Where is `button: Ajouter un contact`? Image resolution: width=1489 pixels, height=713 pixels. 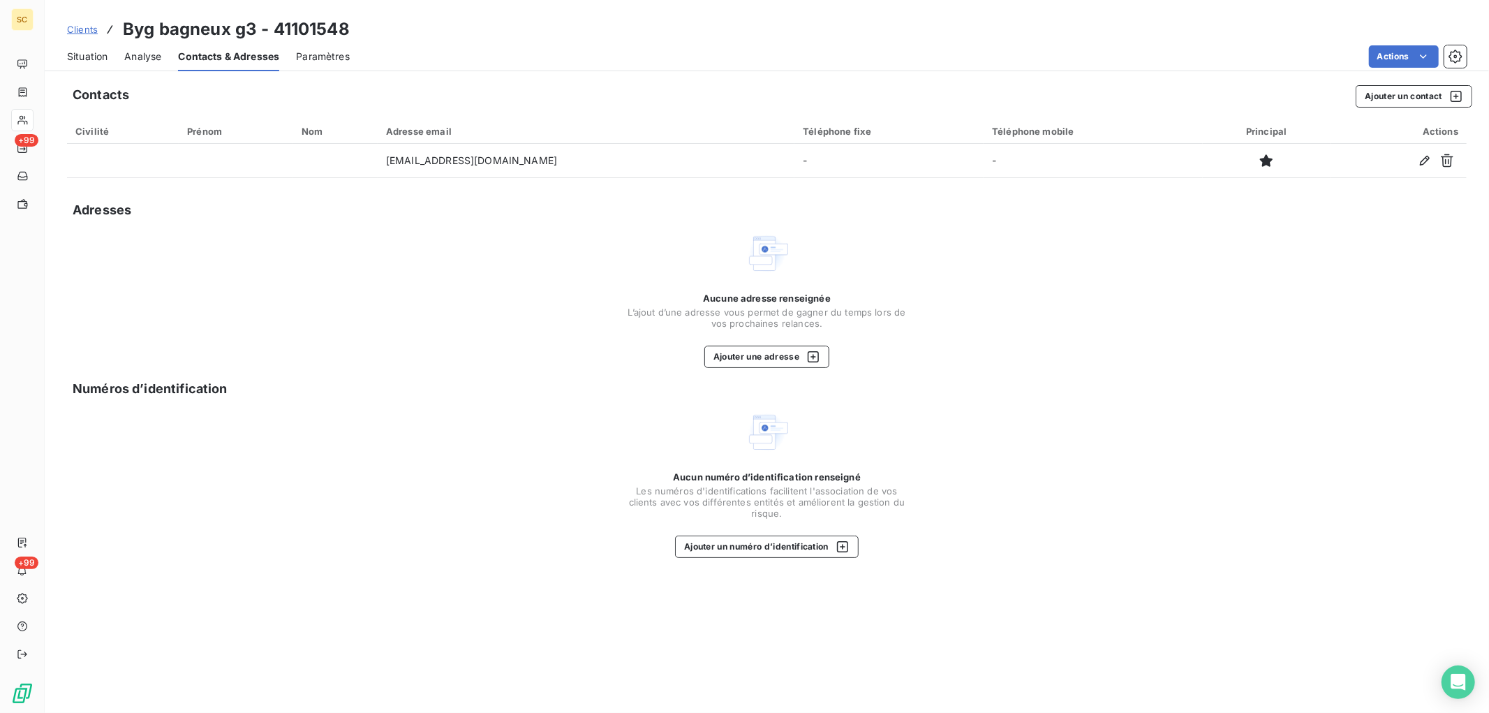 button: Ajouter un contact is located at coordinates (1414, 96).